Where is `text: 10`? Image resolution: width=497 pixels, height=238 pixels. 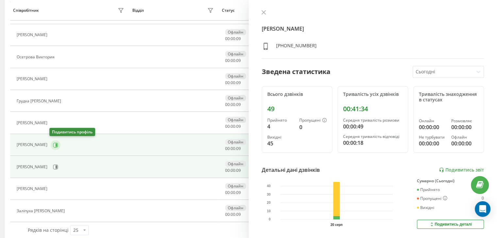 text: 10 is located at coordinates (269, 211).